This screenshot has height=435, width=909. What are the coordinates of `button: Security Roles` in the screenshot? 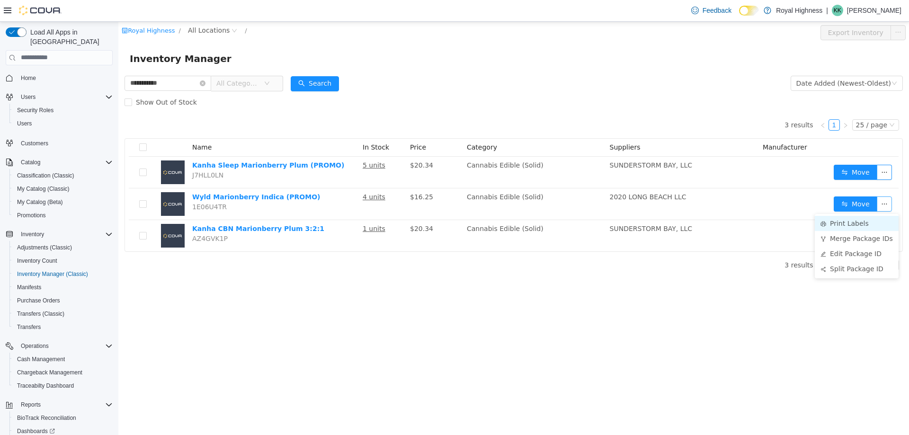 It's located at (63, 110).